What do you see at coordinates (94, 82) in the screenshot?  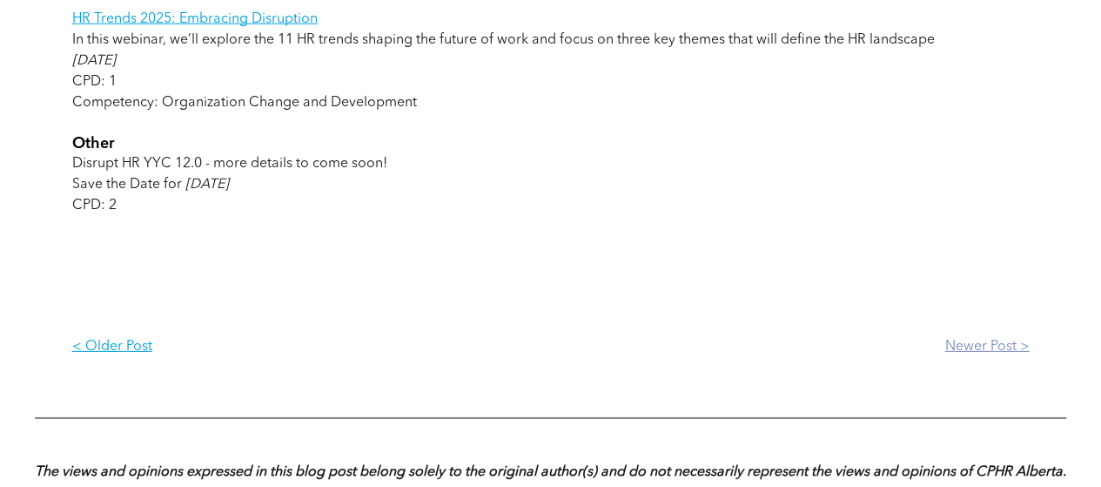 I see `span: CPD: 1` at bounding box center [94, 82].